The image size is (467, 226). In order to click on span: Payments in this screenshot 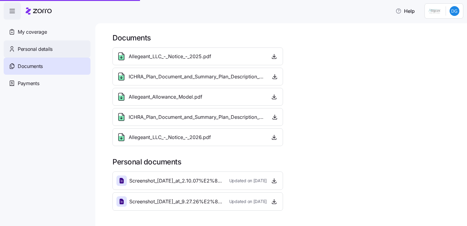, I will do `click(28, 83)`.